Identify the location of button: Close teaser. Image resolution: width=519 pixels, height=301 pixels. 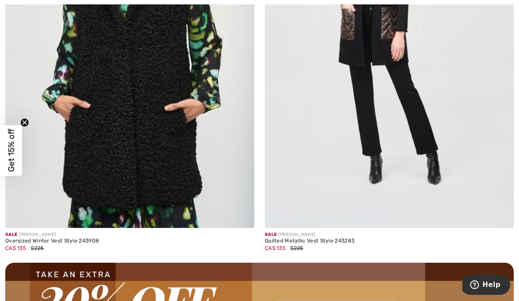
(25, 123).